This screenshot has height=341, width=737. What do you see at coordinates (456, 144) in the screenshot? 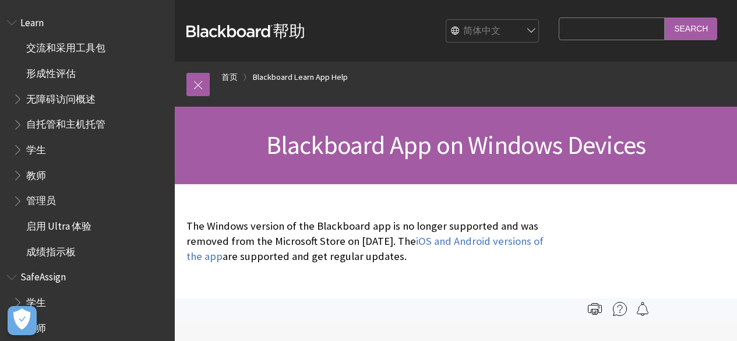
I see `span: Blackboard App on Windows Devices` at bounding box center [456, 144].